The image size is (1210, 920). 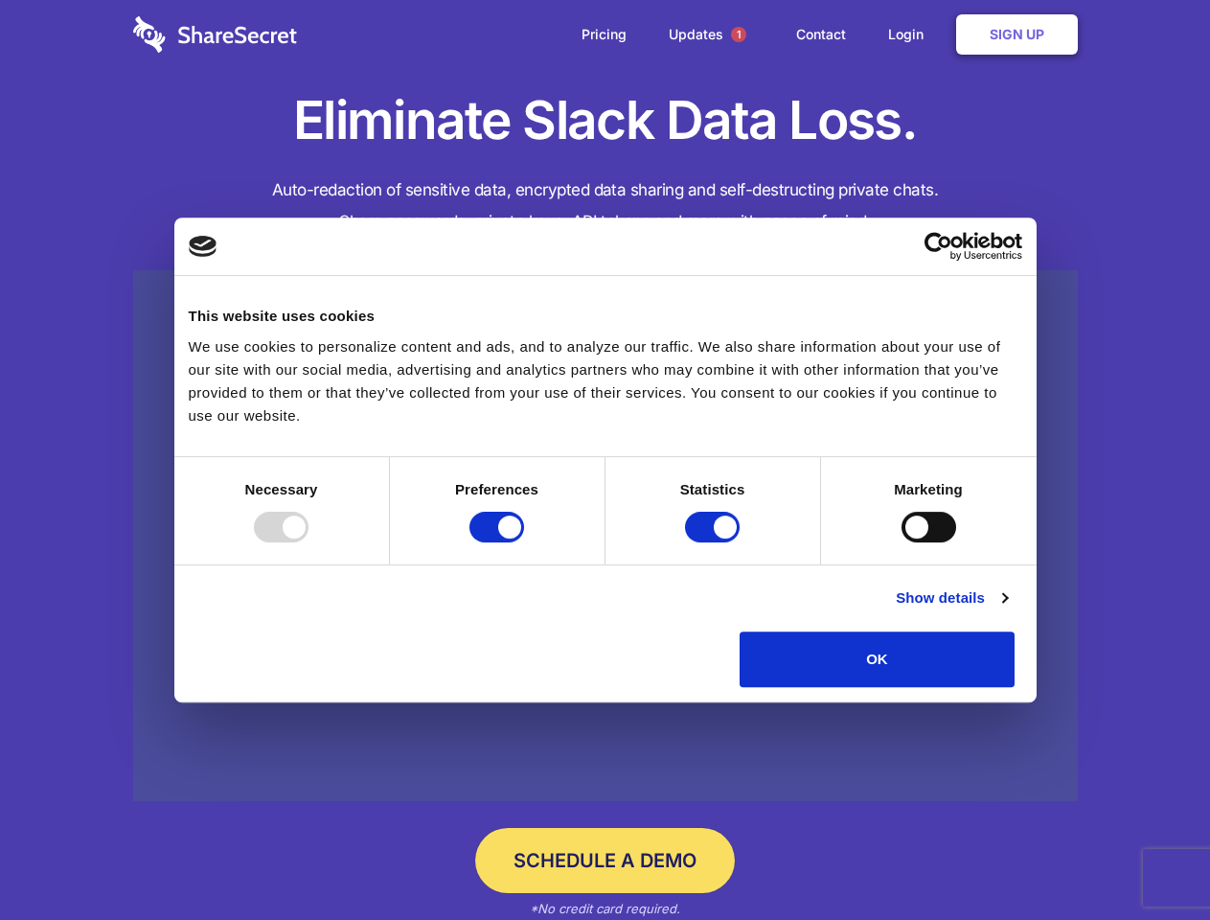 What do you see at coordinates (215, 34) in the screenshot?
I see `img: logo-wordmark-white-trans-d4663122ce5f474addd5e946df7df03e33cb6a1c49d2221995e7729f52c070b2.svg` at bounding box center [215, 34].